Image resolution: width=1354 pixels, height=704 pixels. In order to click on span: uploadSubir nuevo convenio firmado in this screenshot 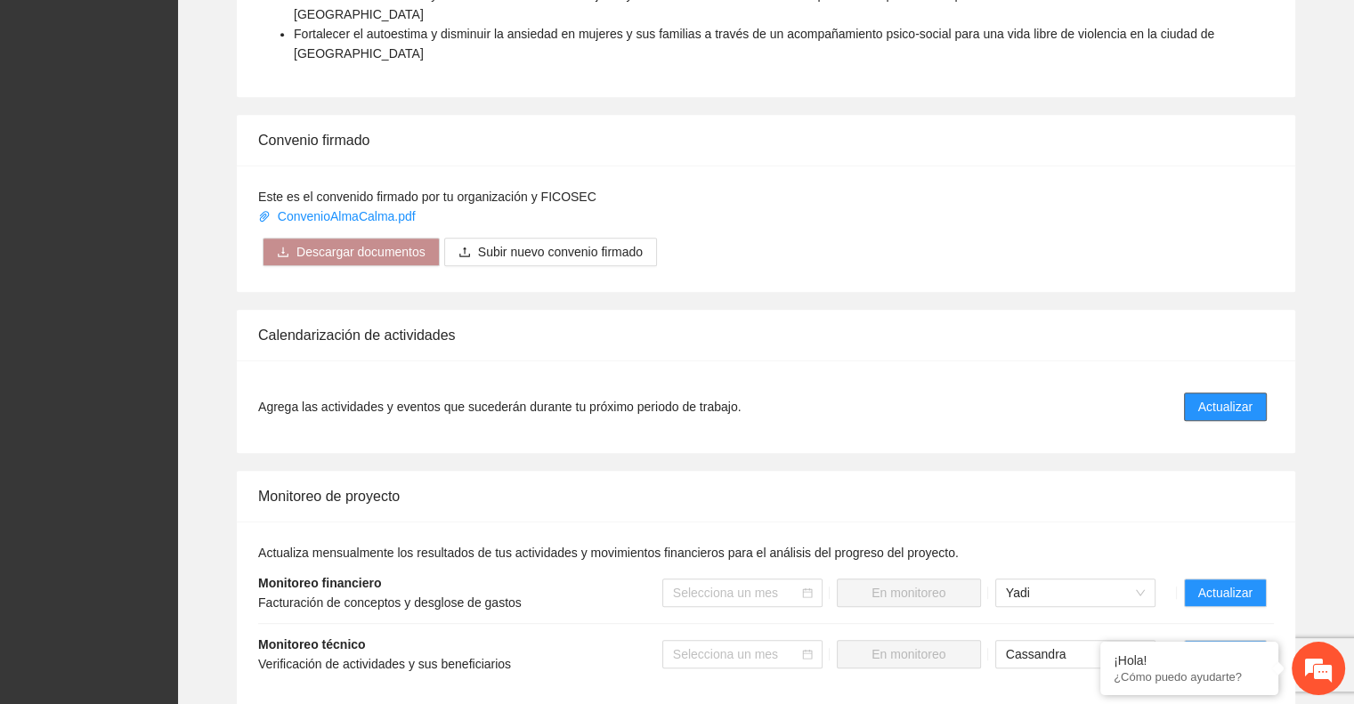, I will do `click(550, 252)`.